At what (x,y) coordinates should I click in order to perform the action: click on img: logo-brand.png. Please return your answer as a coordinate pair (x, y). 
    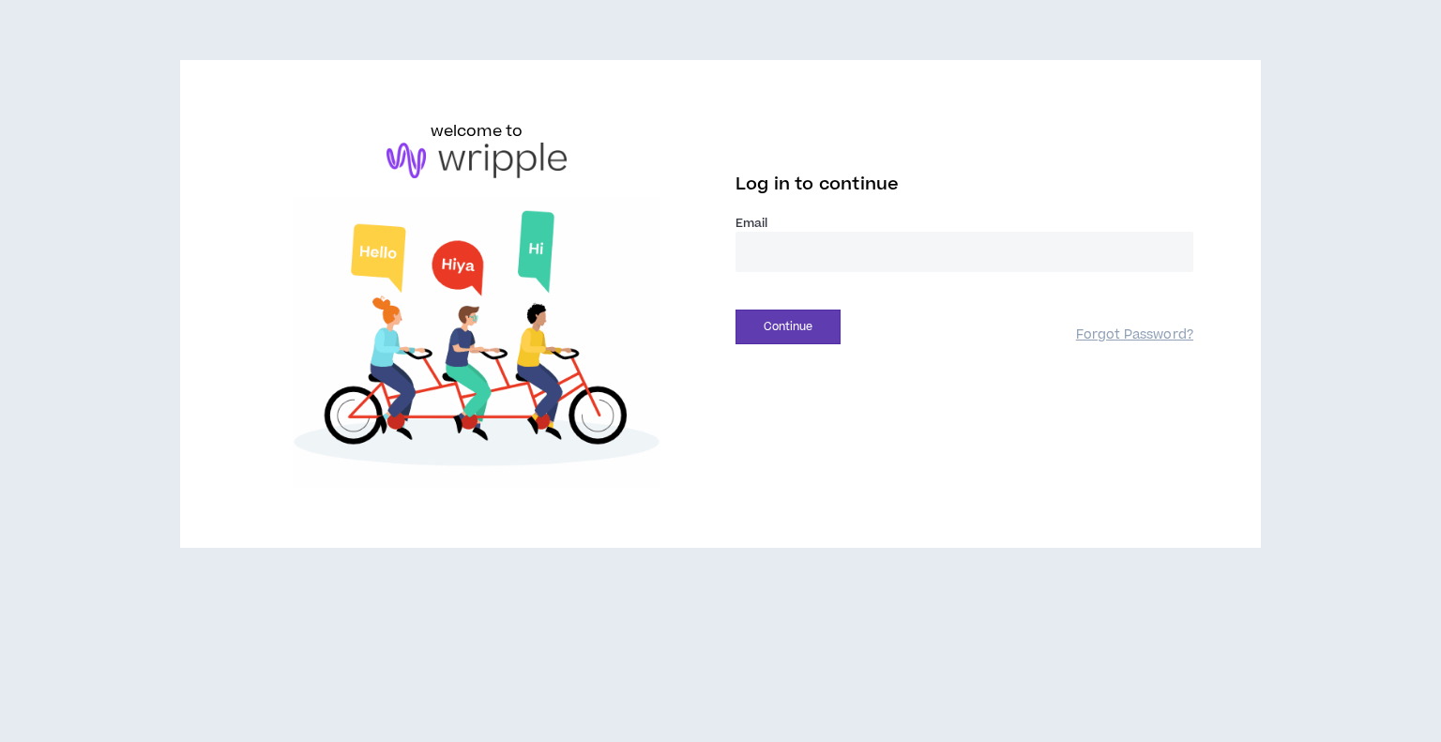
    Looking at the image, I should click on (477, 160).